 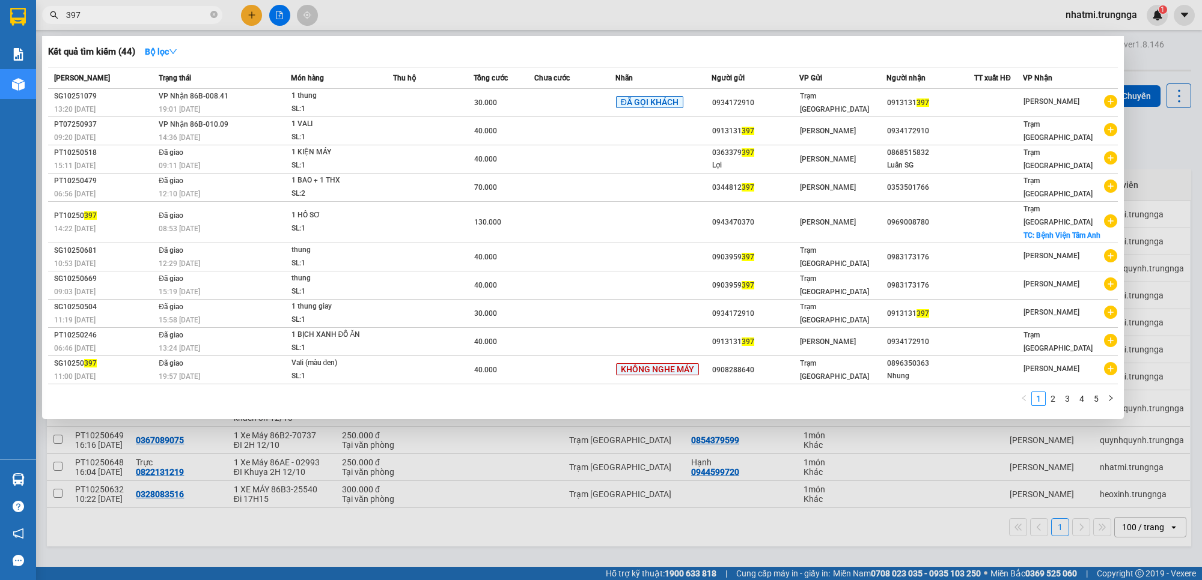 What do you see at coordinates (755, 370) in the screenshot?
I see `div: 0908288640` at bounding box center [755, 370].